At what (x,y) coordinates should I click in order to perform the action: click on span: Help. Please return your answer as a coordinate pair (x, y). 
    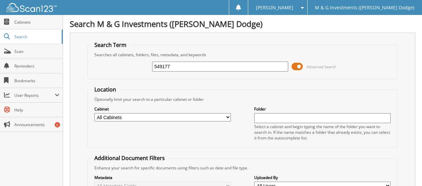
    Looking at the image, I should click on (37, 110).